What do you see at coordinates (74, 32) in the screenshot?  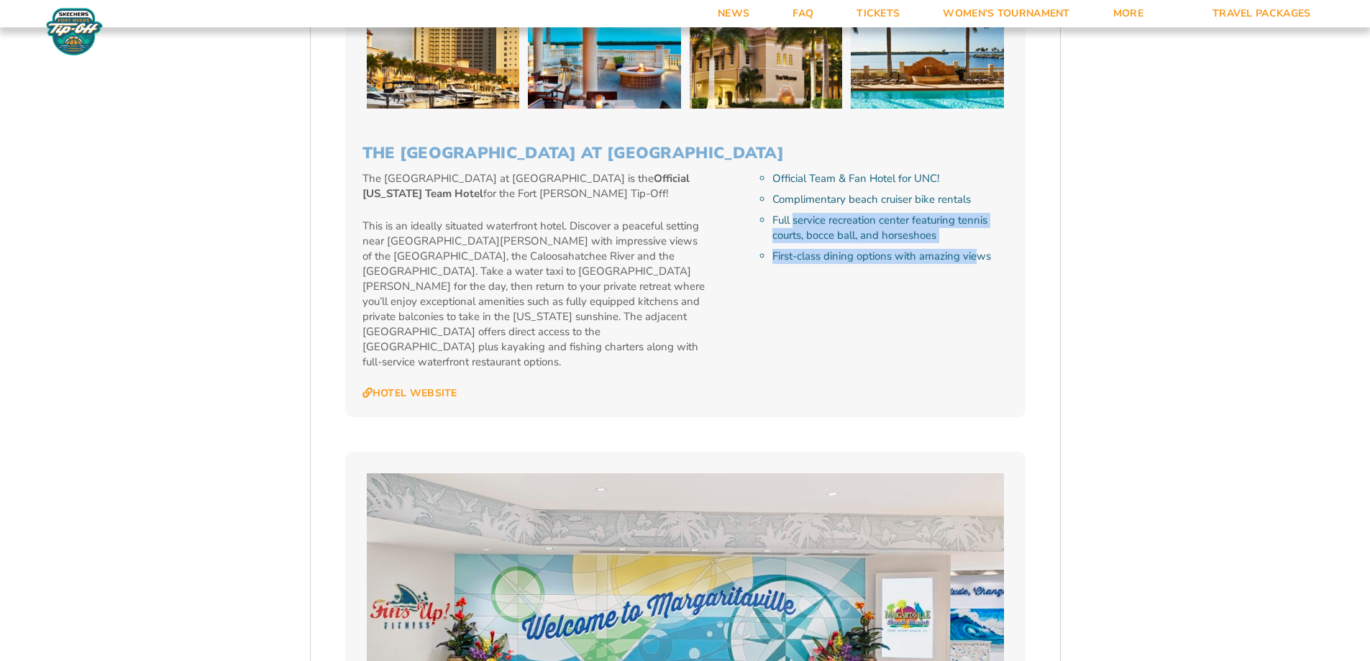 I see `img: Fort Myers Tip-Off` at bounding box center [74, 32].